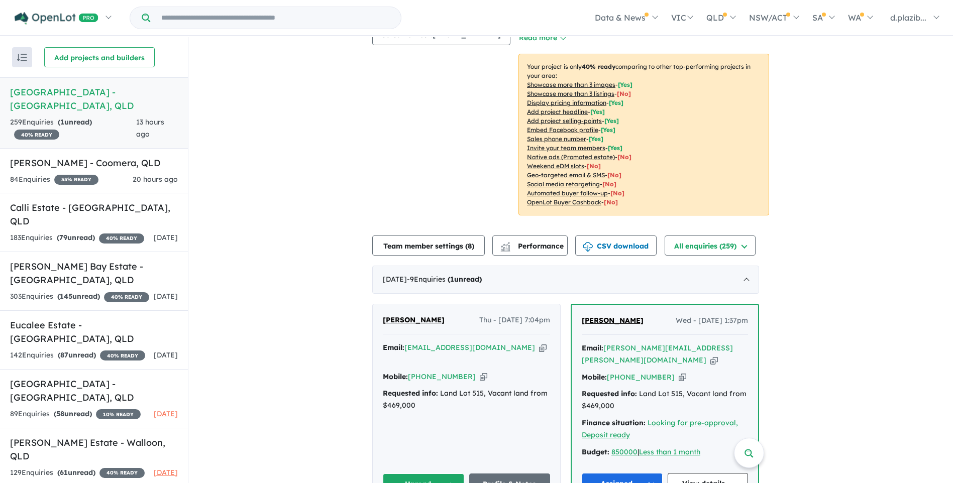 Image resolution: width=953 pixels, height=483 pixels. Describe the element at coordinates (63, 238) in the screenshot. I see `span: 79` at that location.